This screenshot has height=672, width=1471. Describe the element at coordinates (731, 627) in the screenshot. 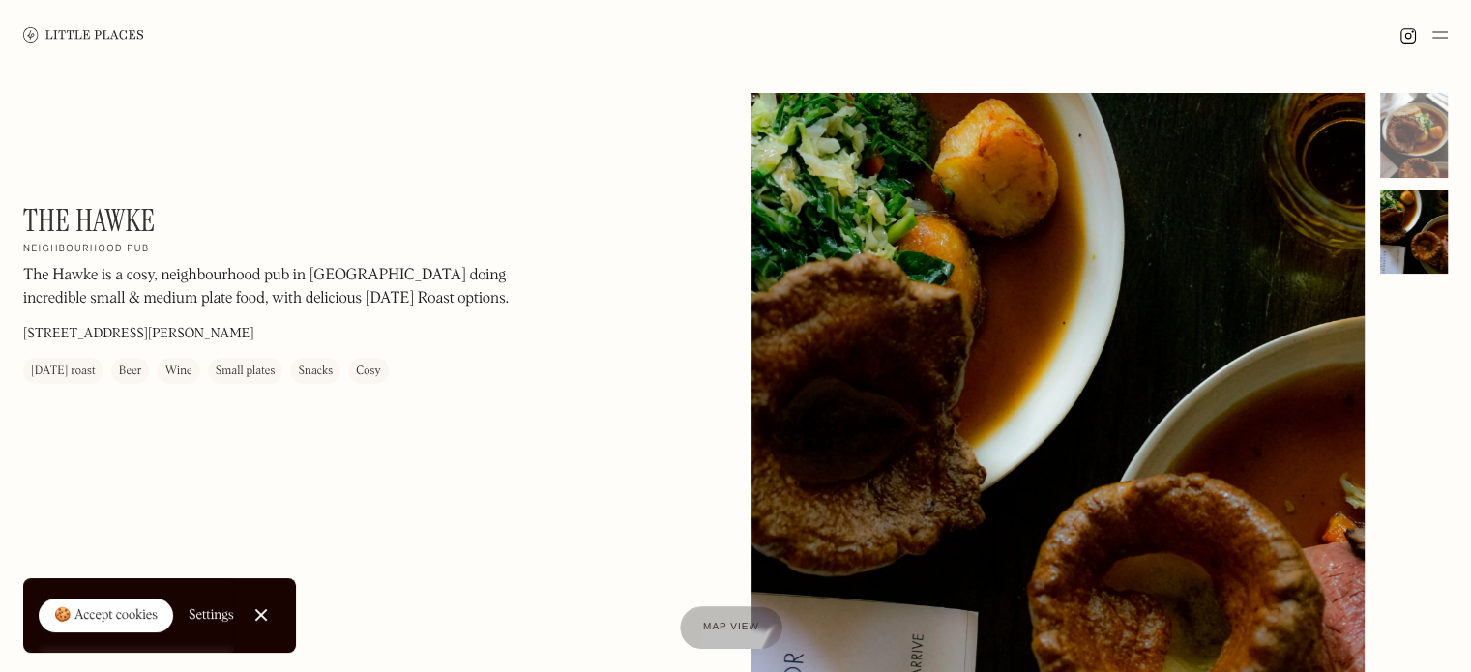

I see `span: Map view` at that location.